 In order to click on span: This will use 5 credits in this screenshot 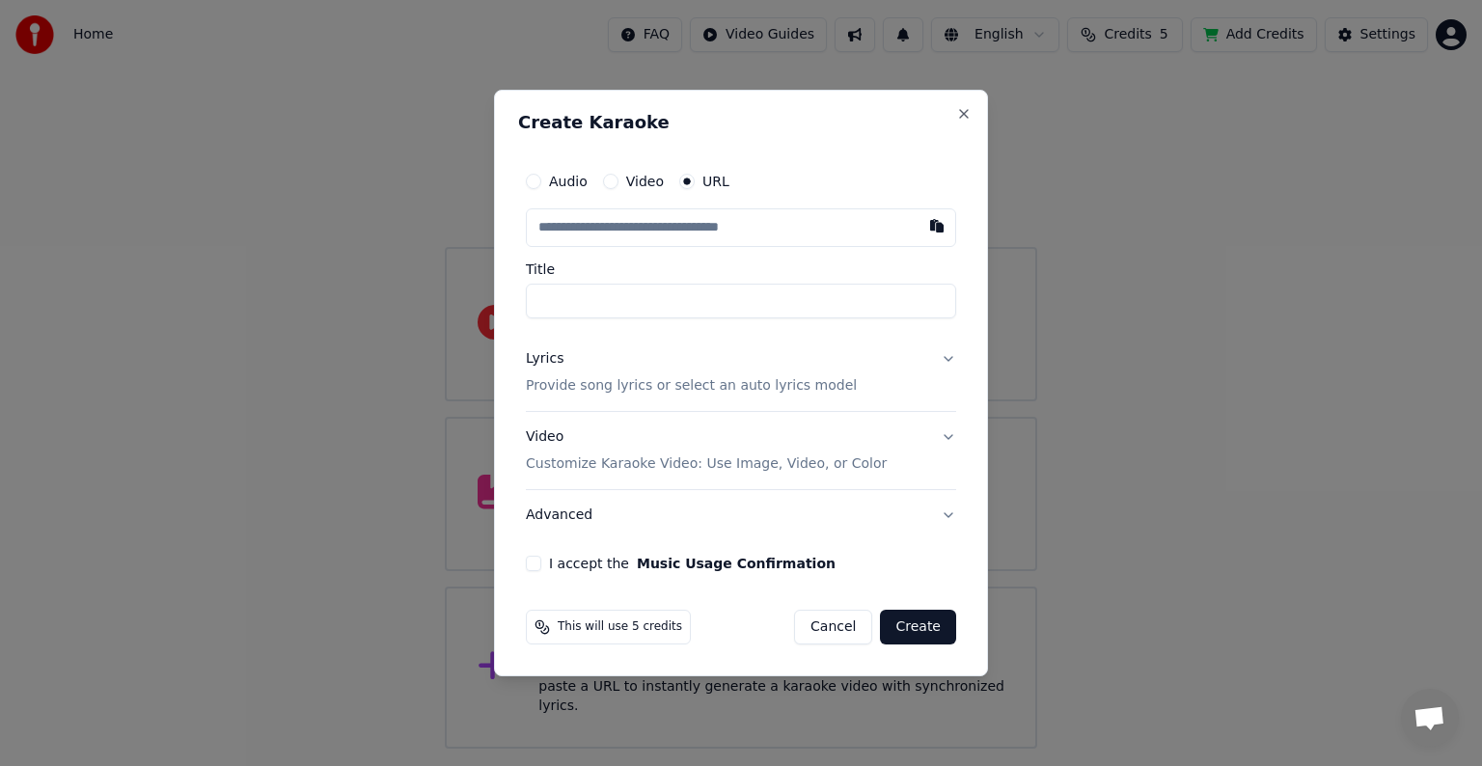, I will do `click(620, 627)`.